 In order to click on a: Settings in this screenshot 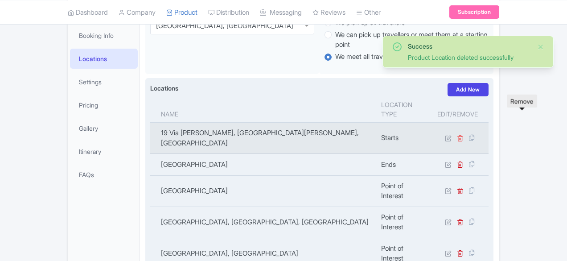, I will do `click(104, 82)`.